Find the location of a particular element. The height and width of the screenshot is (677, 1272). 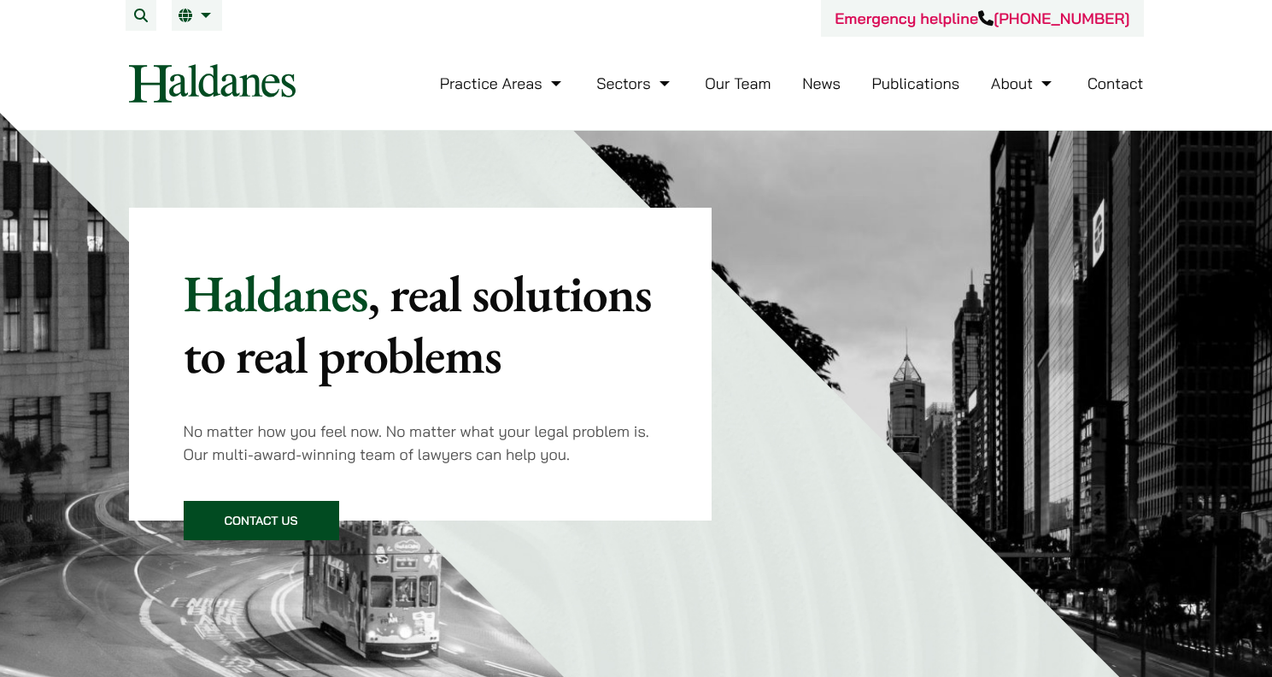

a: Contact Us is located at coordinates (261, 520).